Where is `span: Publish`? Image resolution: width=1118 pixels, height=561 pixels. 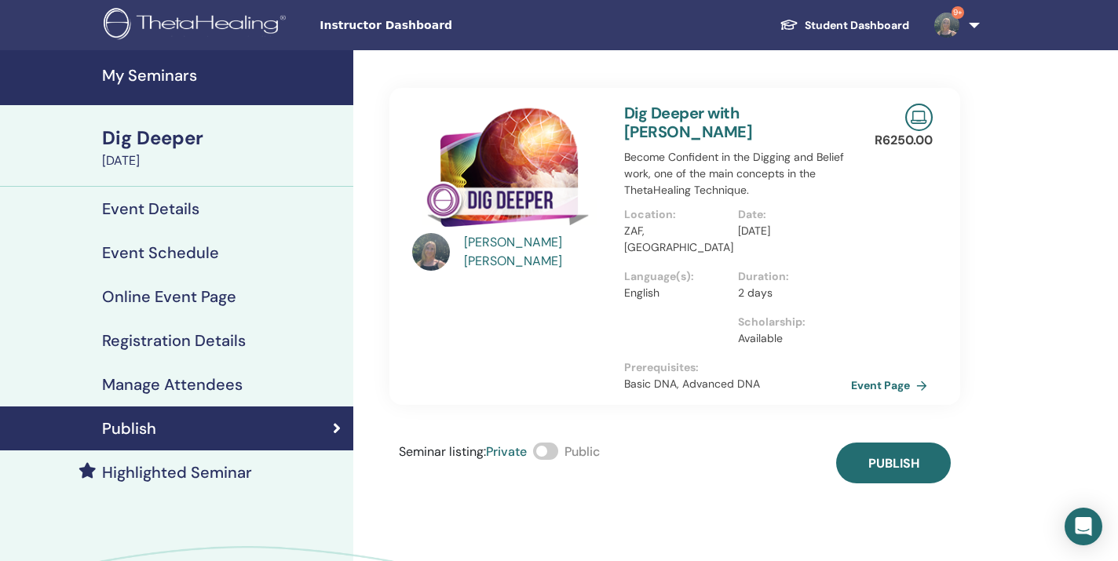
span: Publish is located at coordinates (893, 463).